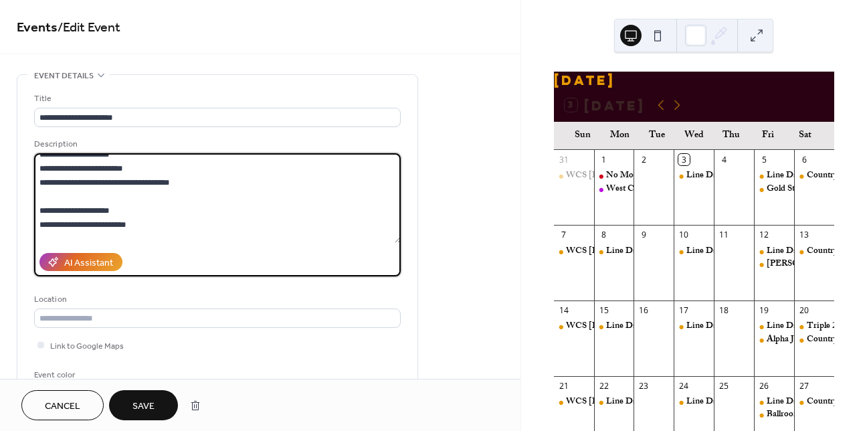 The width and height of the screenshot is (867, 431). I want to click on span: / Edit Event, so click(89, 27).